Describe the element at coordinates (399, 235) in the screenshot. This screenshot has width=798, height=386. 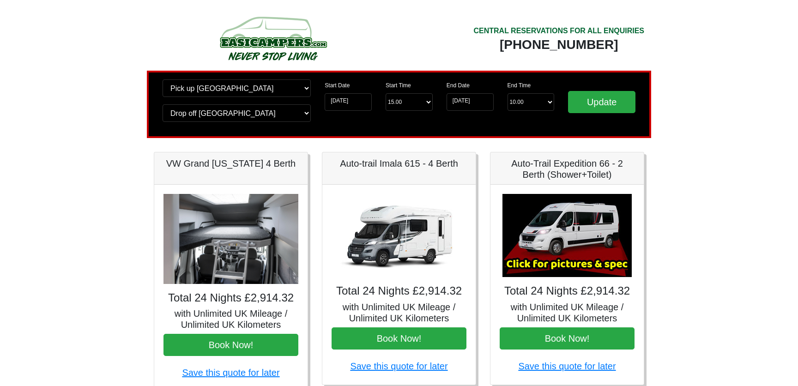
I see `img: Auto-trail Imala 615 - 4 Berth` at that location.